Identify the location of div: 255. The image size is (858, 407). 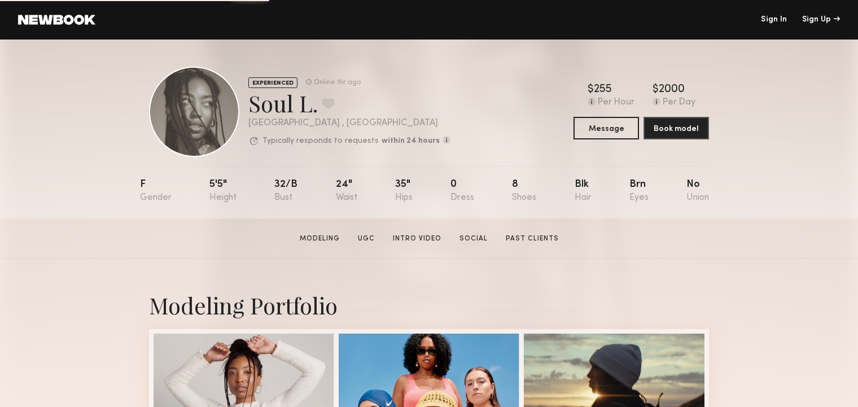
(603, 90).